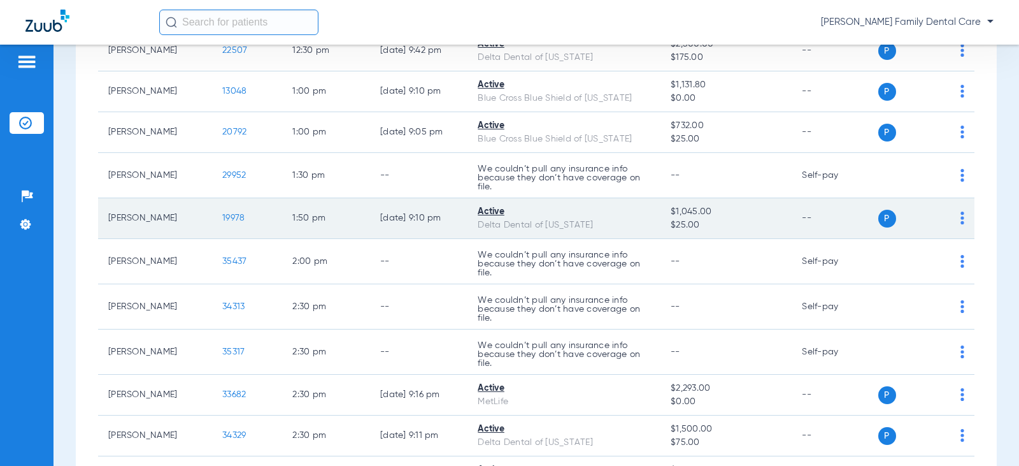 This screenshot has width=1019, height=466. What do you see at coordinates (726, 212) in the screenshot?
I see `span: $1,045.00` at bounding box center [726, 212].